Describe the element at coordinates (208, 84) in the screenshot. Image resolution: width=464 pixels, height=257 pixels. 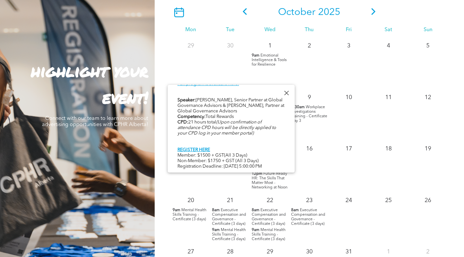
I see `a: Full program is available here.` at that location.